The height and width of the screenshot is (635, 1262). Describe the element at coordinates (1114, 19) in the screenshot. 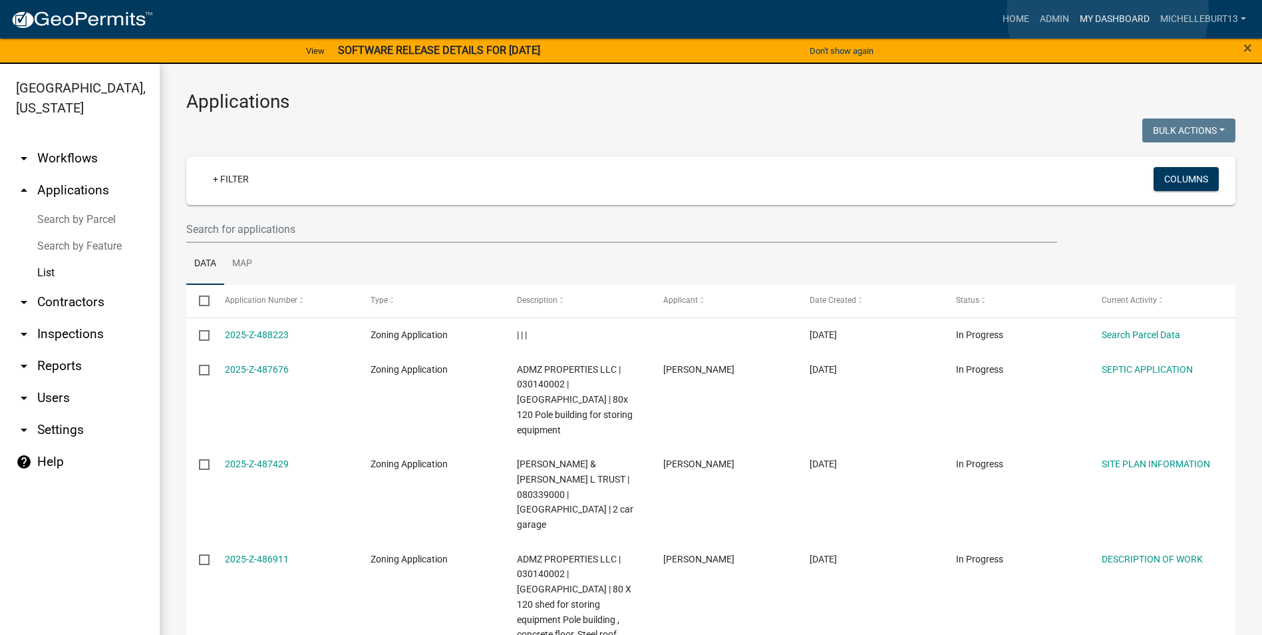

I see `a: My Dashboard` at that location.